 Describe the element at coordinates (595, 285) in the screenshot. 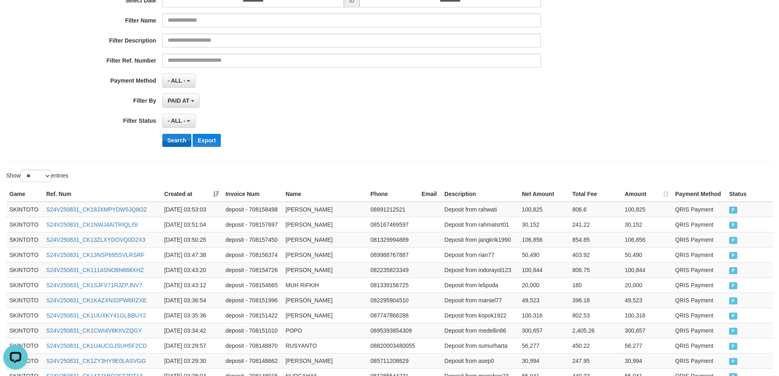

I see `td: 160` at that location.